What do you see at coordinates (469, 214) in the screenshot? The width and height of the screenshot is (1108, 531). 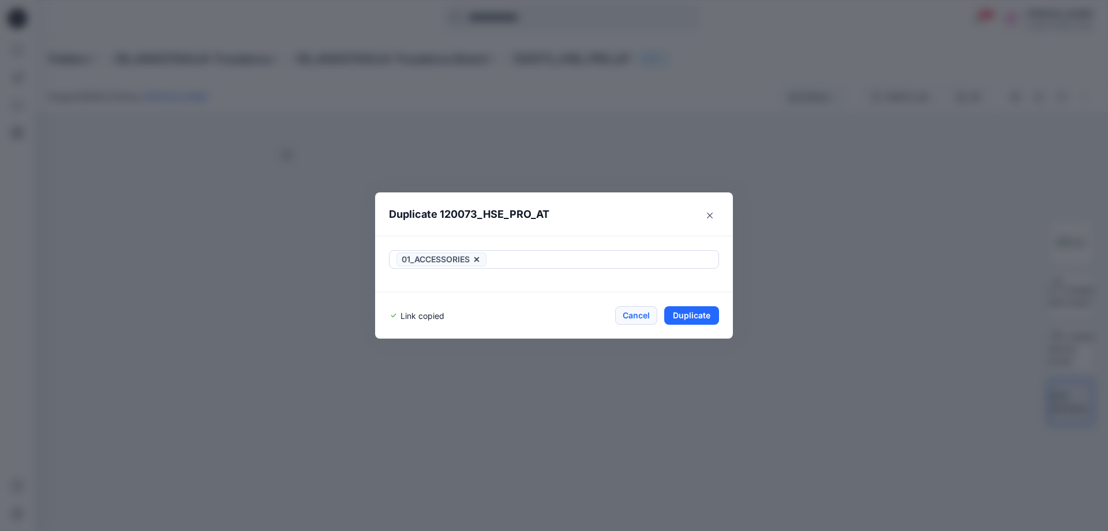 I see `p: Duplicate 120073_HSE_PRO_AT` at bounding box center [469, 214].